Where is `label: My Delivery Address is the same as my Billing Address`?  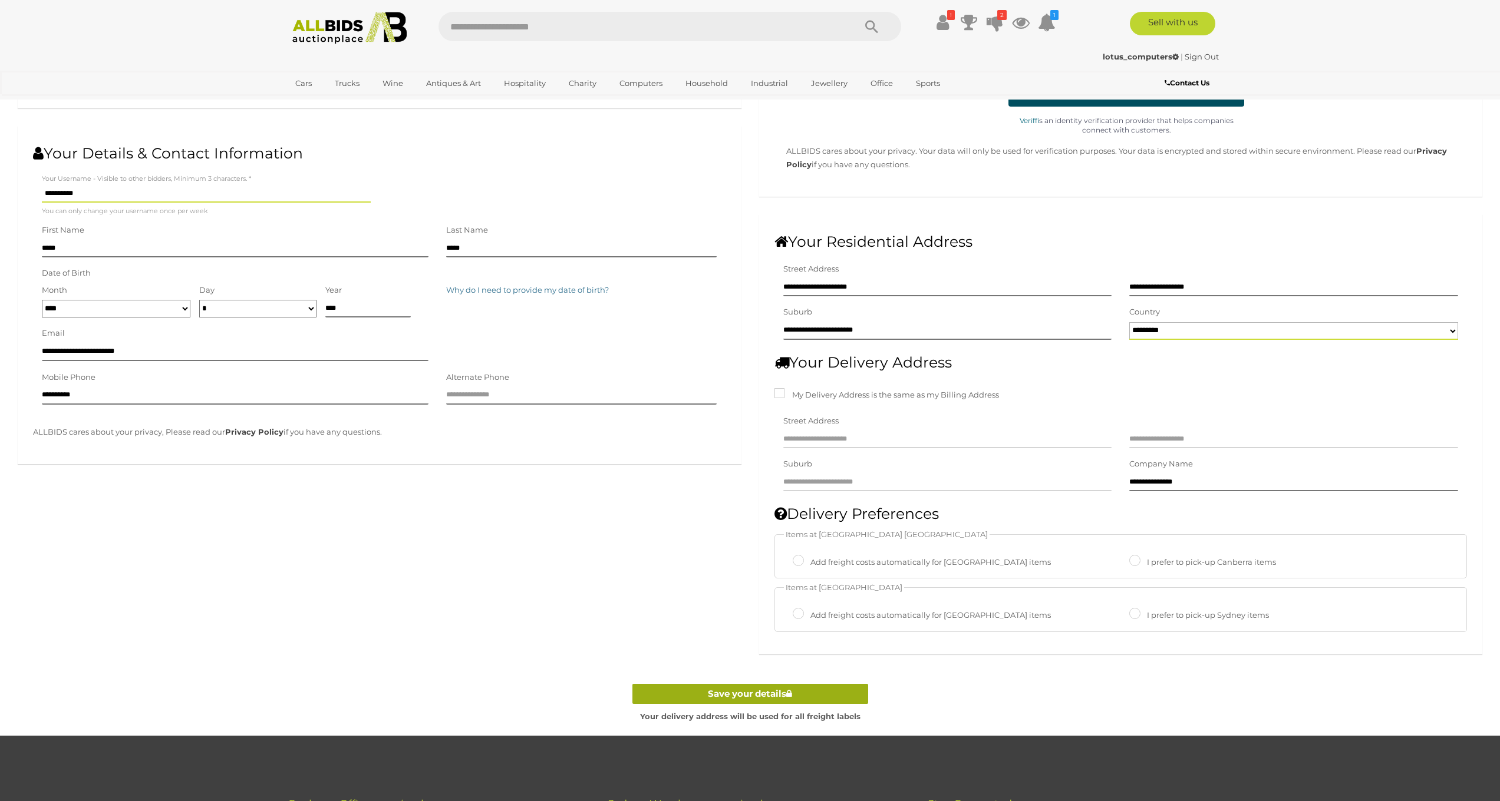 label: My Delivery Address is the same as my Billing Address is located at coordinates (886, 395).